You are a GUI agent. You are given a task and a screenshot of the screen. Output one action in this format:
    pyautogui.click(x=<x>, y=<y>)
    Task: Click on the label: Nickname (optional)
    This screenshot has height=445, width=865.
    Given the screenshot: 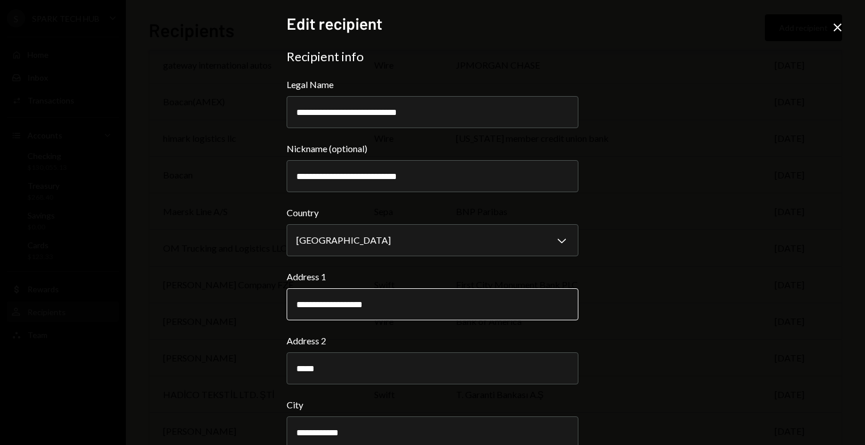 What is the action you would take?
    pyautogui.click(x=433, y=149)
    